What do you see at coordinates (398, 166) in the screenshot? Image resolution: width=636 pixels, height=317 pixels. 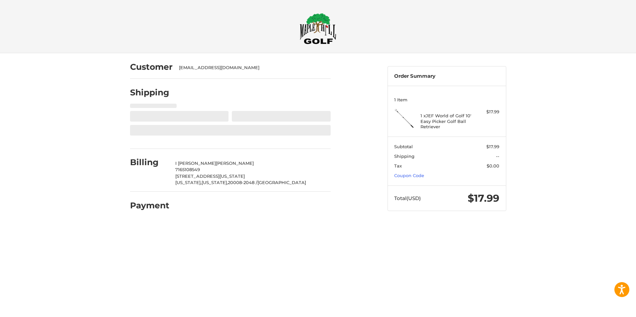 I see `span: Tax` at bounding box center [398, 166].